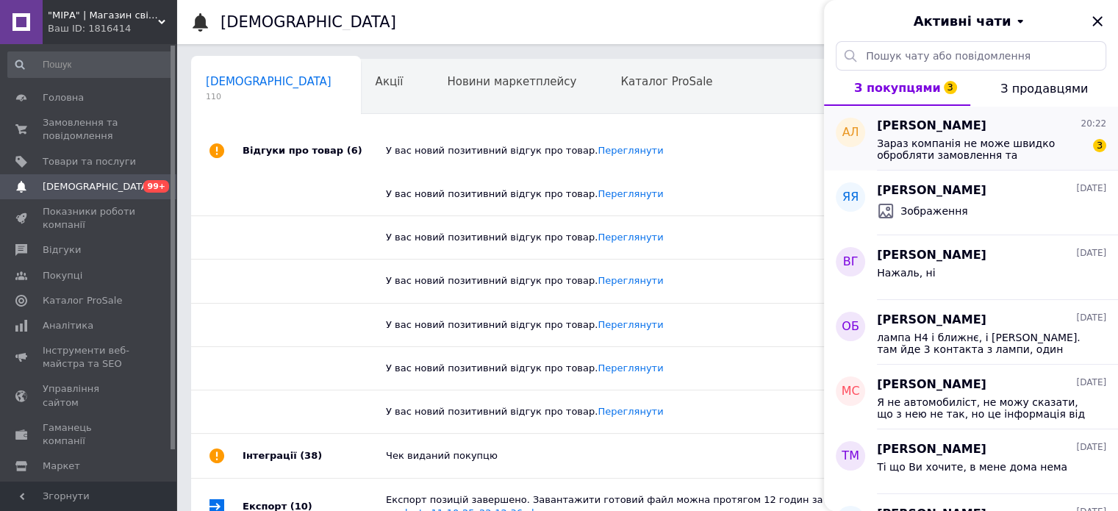 The height and width of the screenshot is (511, 1118). What do you see at coordinates (89, 396) in the screenshot?
I see `span: Управління сайтом` at bounding box center [89, 396].